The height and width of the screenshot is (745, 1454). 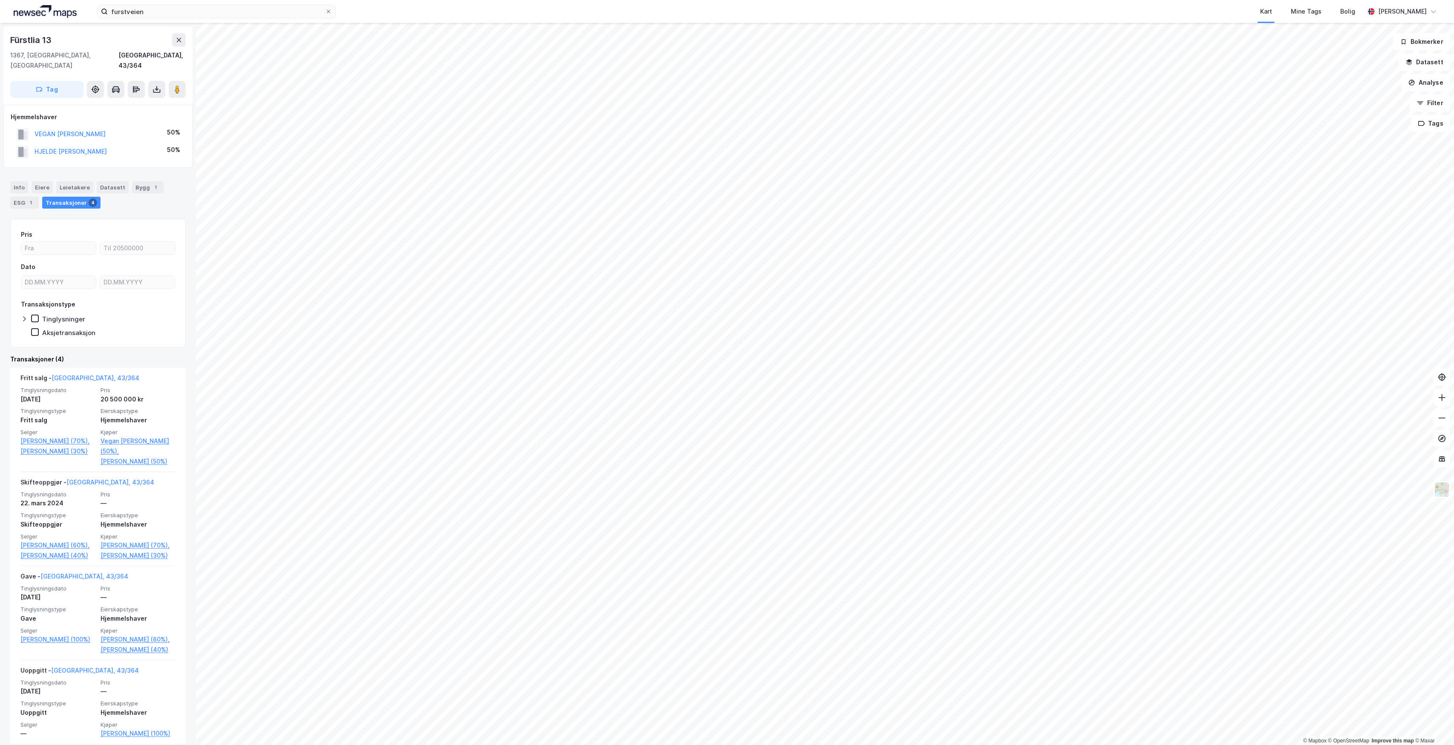 What do you see at coordinates (1421, 42) in the screenshot?
I see `button: Bokmerker` at bounding box center [1421, 42].